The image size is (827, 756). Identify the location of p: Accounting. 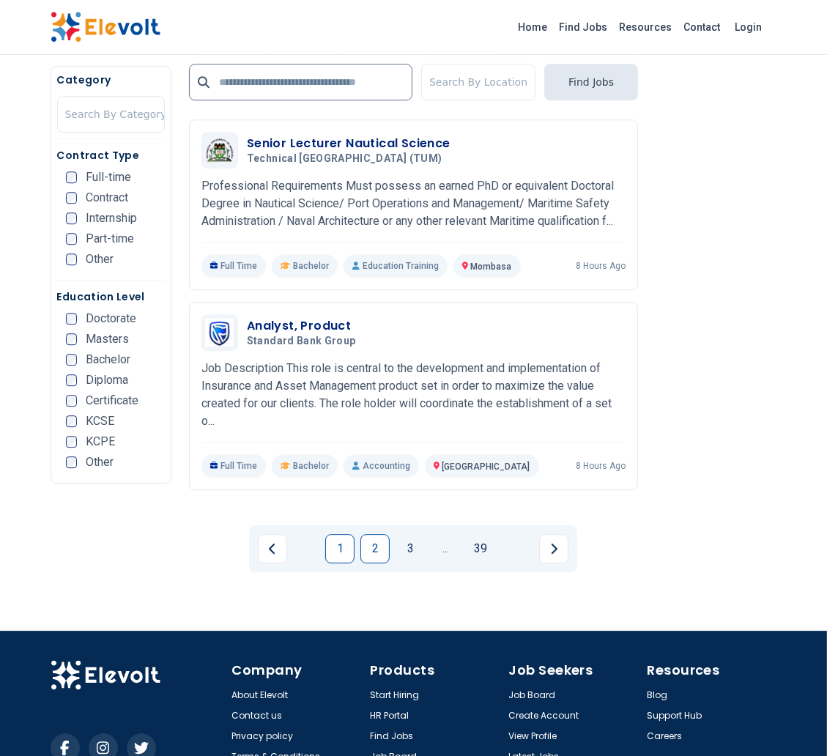
(381, 466).